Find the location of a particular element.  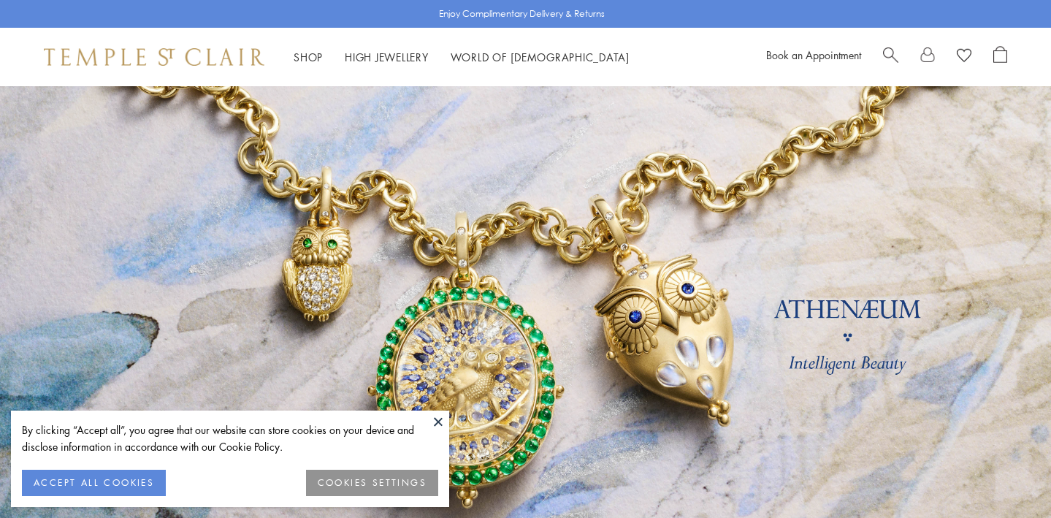

button: ACCEPT ALL COOKIES is located at coordinates (93, 483).